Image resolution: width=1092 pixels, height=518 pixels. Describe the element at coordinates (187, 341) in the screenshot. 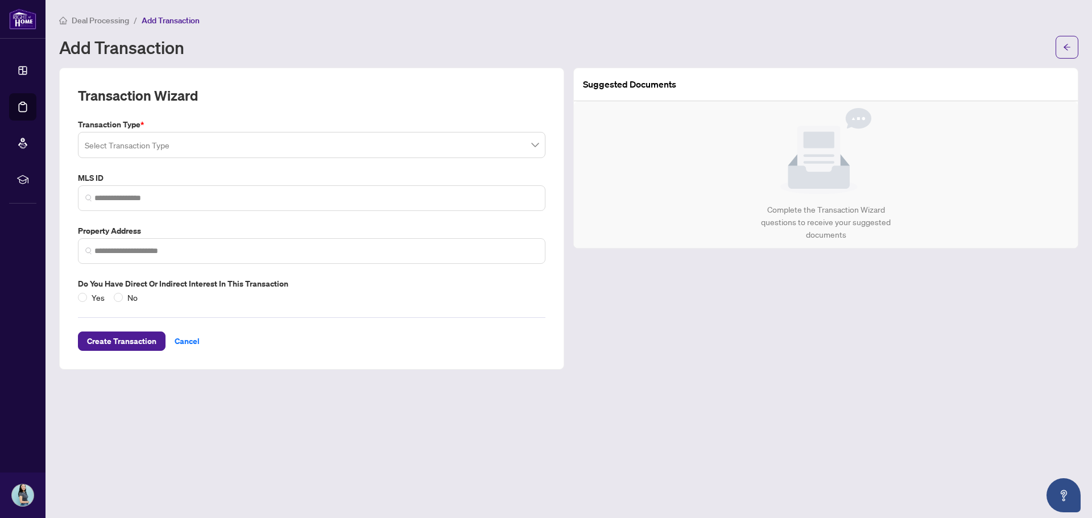

I see `span: Cancel` at that location.